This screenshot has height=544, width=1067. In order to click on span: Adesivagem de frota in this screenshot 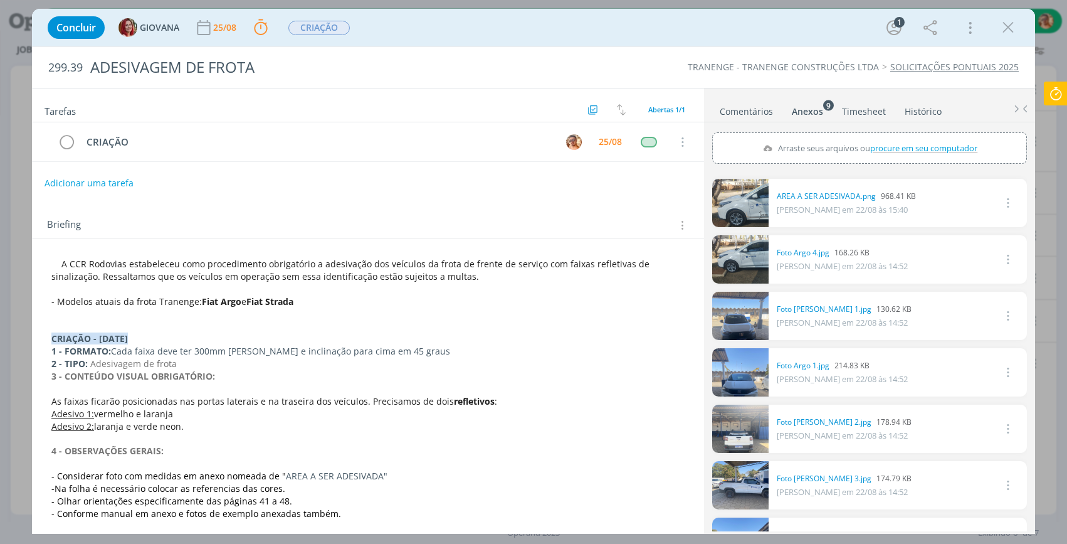, I will do `click(134, 363)`.